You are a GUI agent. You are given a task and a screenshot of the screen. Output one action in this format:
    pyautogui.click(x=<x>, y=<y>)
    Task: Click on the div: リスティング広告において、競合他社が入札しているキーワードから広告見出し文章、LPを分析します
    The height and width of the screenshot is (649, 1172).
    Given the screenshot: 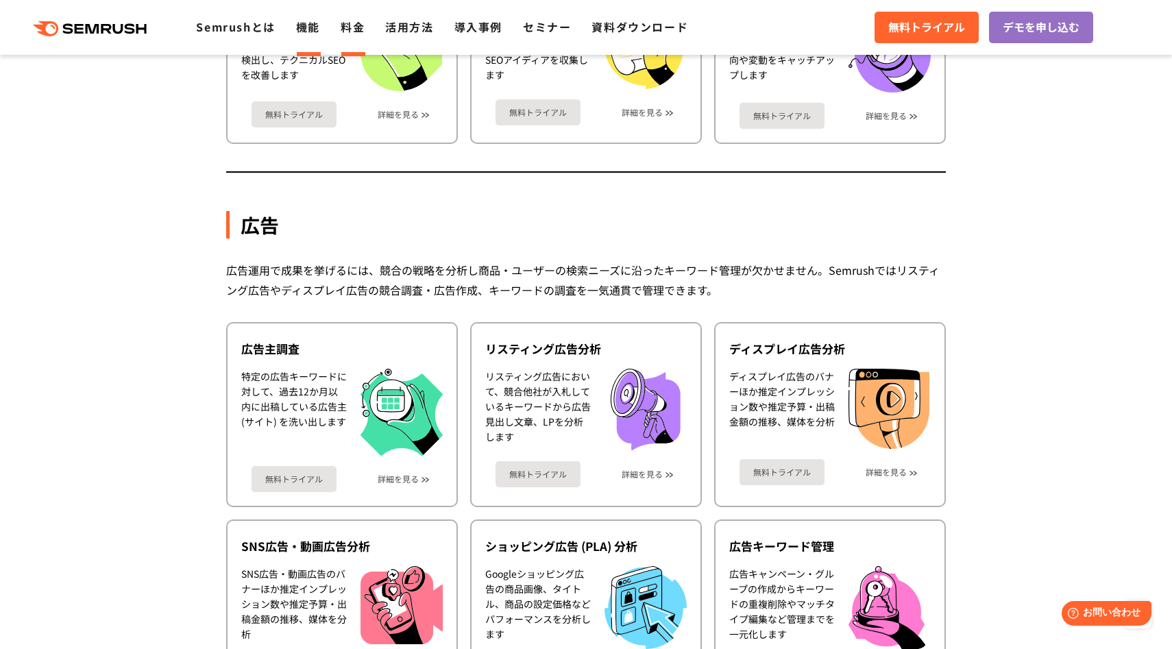 What is the action you would take?
    pyautogui.click(x=538, y=410)
    